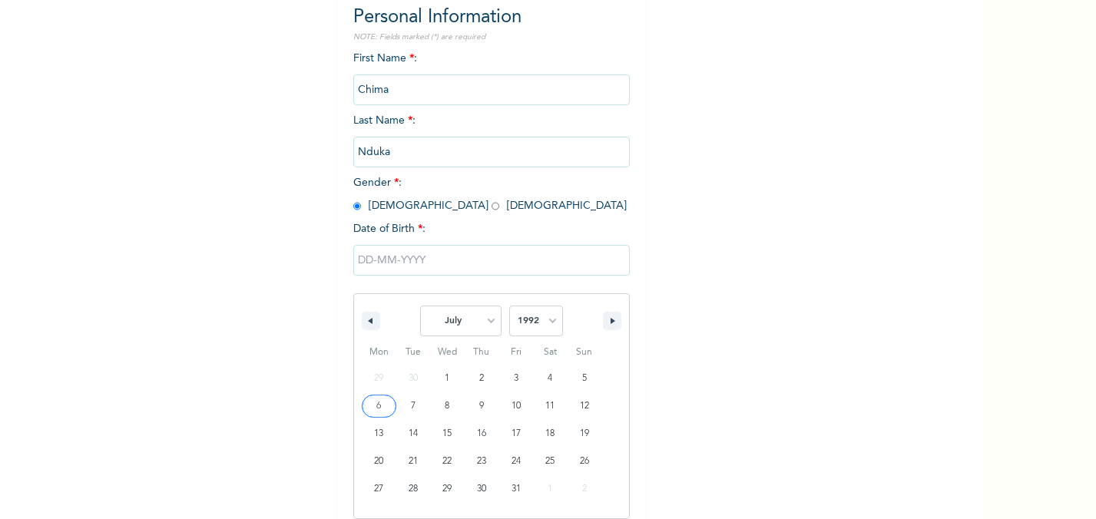 This screenshot has height=519, width=1096. What do you see at coordinates (584, 406) in the screenshot?
I see `button: 12` at bounding box center [584, 406].